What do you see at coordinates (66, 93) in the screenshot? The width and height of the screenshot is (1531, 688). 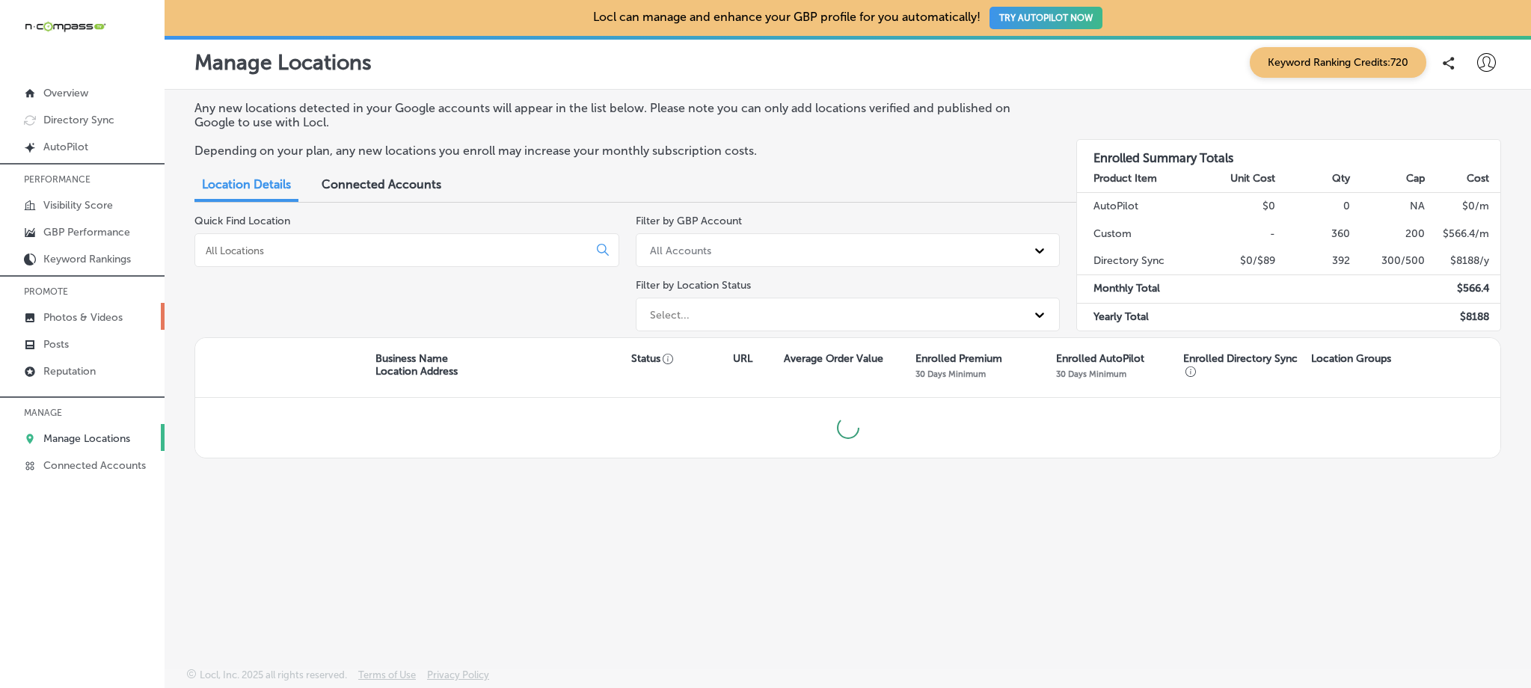 I see `p: Overview` at bounding box center [66, 93].